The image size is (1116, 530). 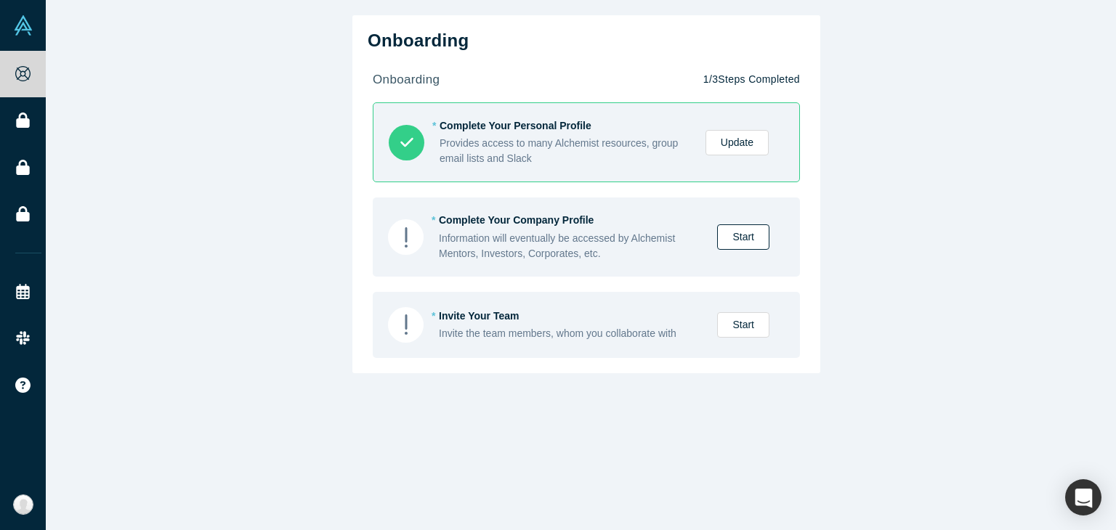 I want to click on strong: onboarding, so click(x=406, y=79).